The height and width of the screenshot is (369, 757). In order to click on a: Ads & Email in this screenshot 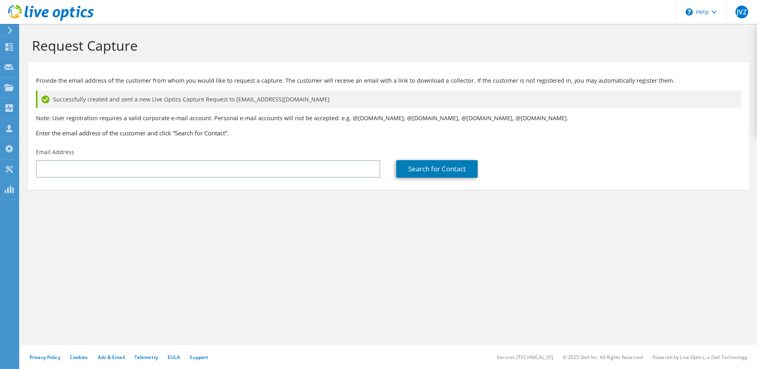, I will do `click(111, 357)`.